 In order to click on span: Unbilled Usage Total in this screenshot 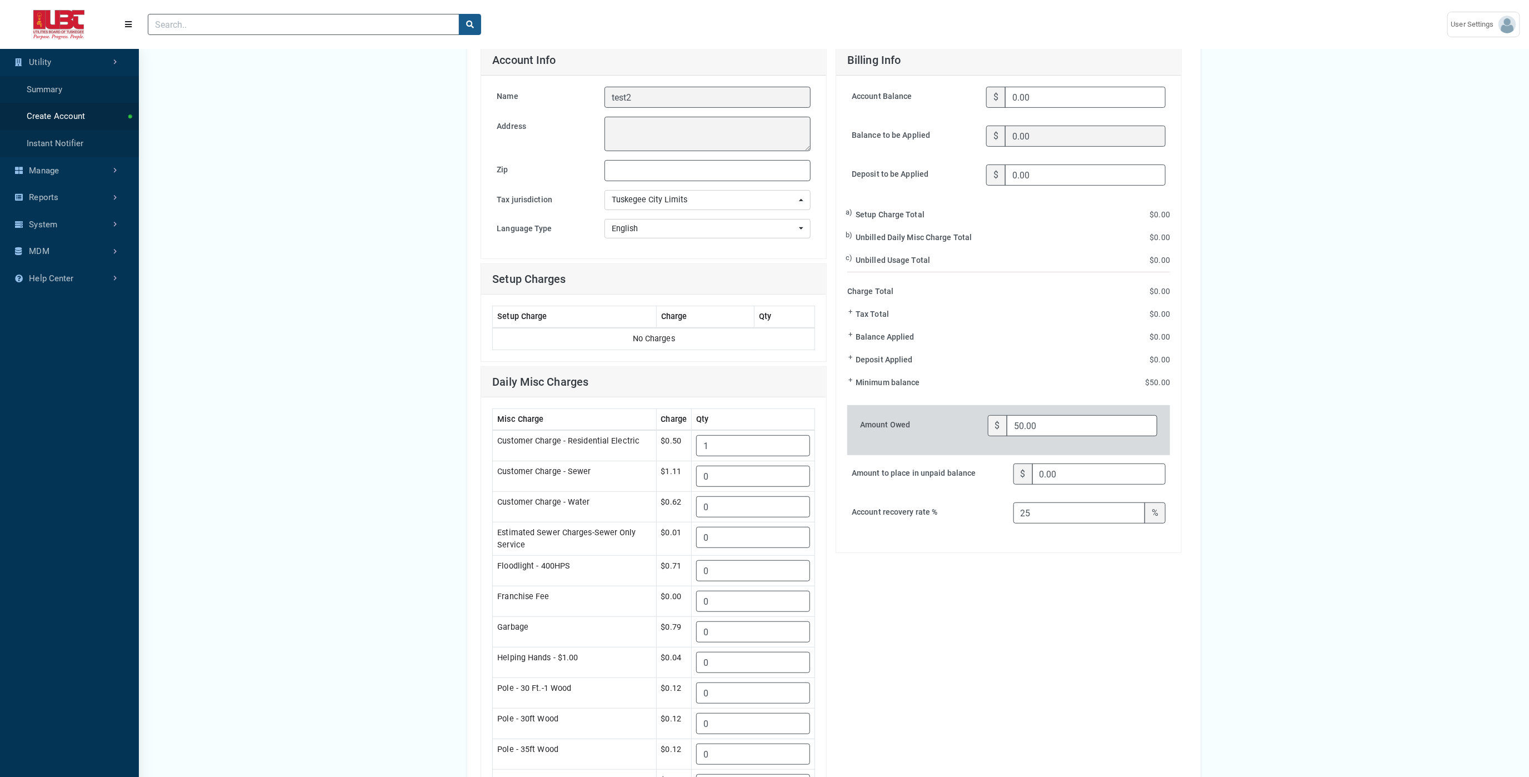, I will do `click(893, 262)`.